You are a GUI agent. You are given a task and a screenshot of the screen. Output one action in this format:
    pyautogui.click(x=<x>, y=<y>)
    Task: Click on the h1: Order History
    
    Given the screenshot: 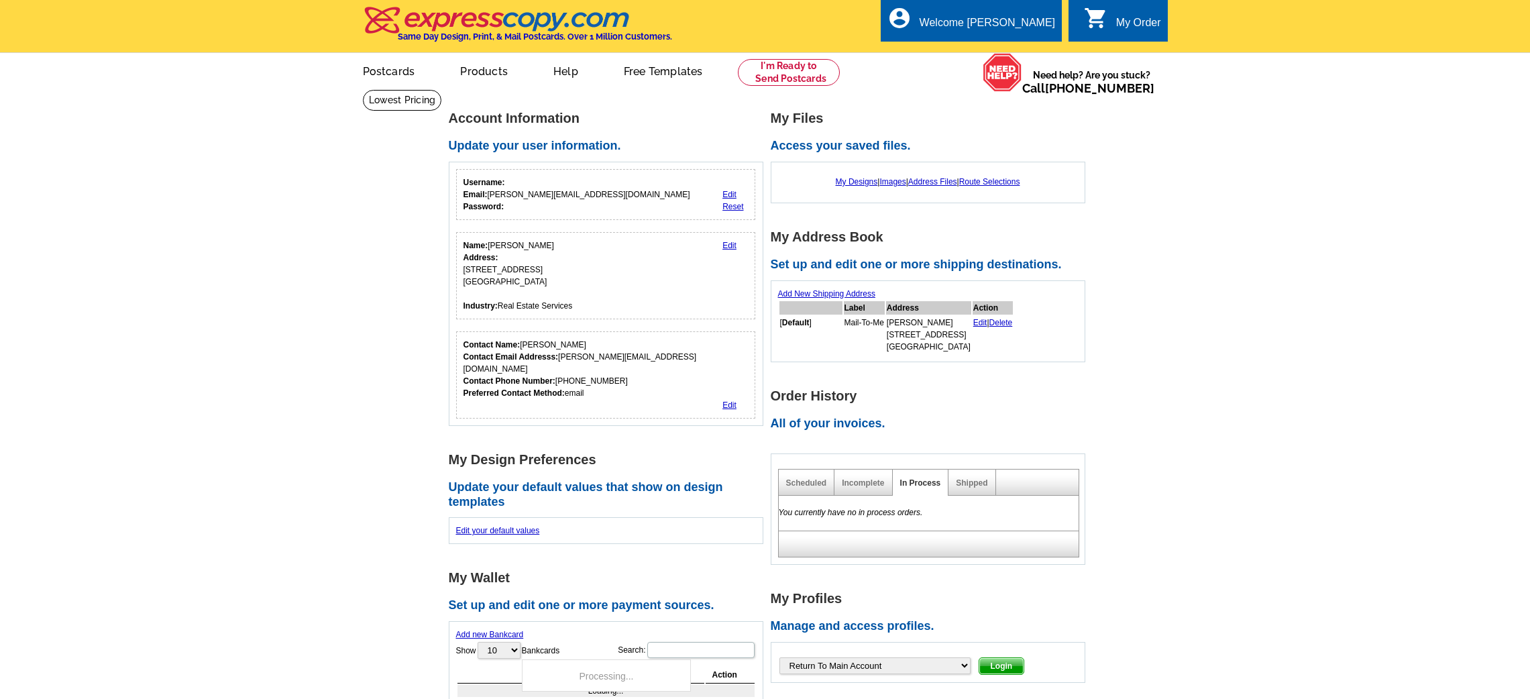 What is the action you would take?
    pyautogui.click(x=932, y=396)
    